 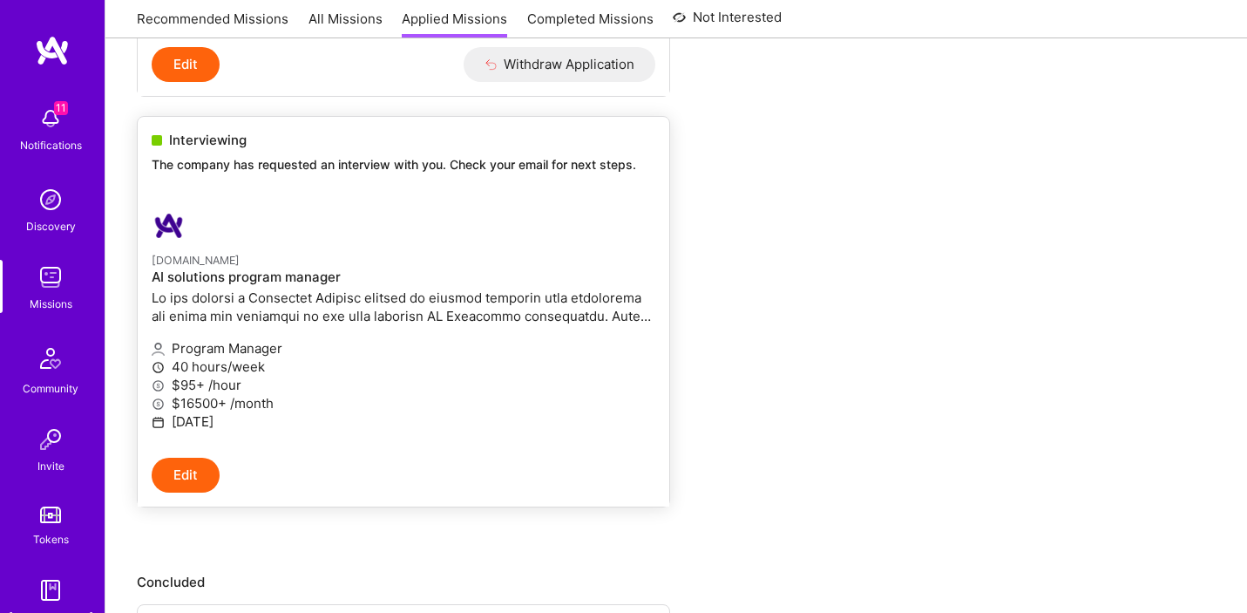 I want to click on div: Missions, so click(x=51, y=303).